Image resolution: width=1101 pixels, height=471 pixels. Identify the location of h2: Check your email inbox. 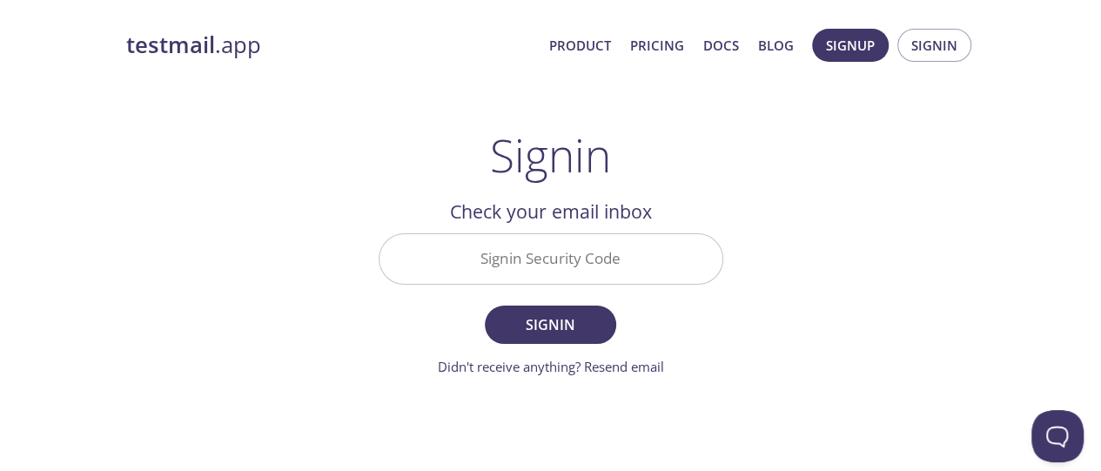
(551, 211).